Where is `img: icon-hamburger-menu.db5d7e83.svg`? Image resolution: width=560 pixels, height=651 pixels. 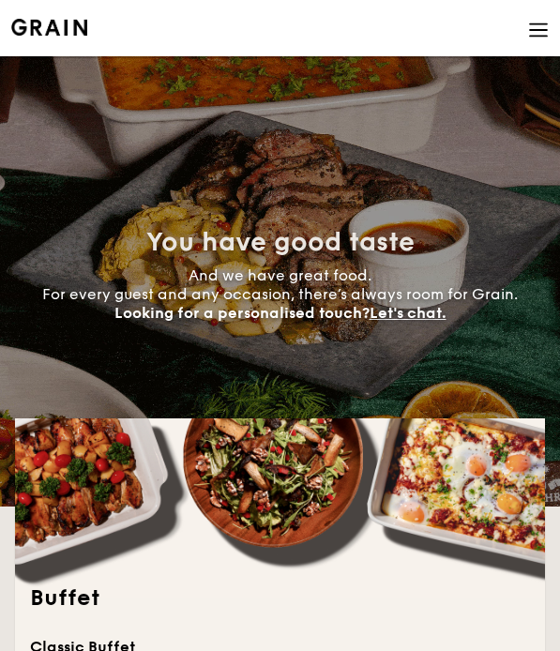 img: icon-hamburger-menu.db5d7e83.svg is located at coordinates (538, 30).